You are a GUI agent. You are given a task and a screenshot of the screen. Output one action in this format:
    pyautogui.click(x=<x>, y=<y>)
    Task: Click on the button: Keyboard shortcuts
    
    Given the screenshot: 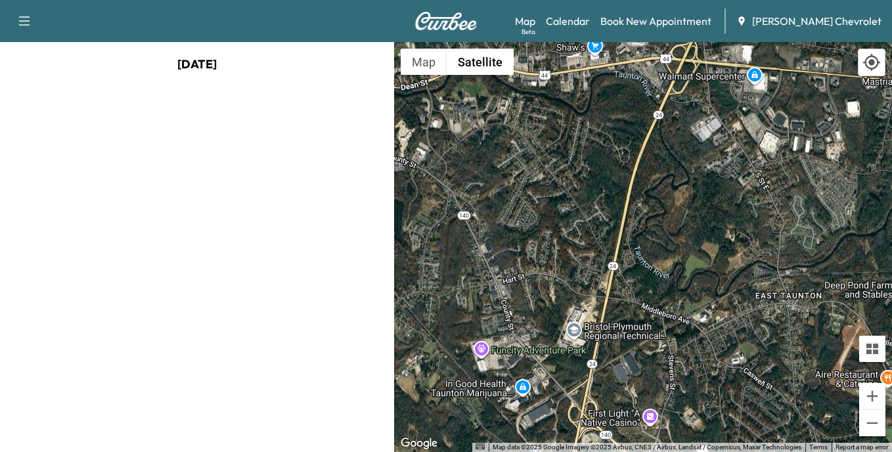 What is the action you would take?
    pyautogui.click(x=480, y=446)
    